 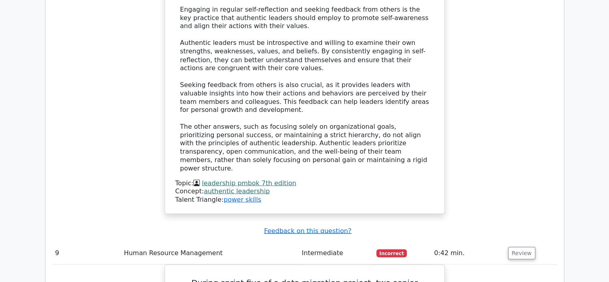 What do you see at coordinates (87, 252) in the screenshot?
I see `td: 9` at bounding box center [87, 252].